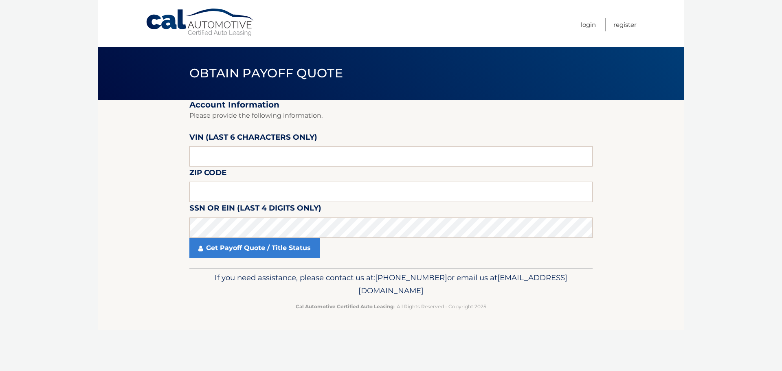 The image size is (782, 371). I want to click on label: VIN (last 6 characters only), so click(253, 138).